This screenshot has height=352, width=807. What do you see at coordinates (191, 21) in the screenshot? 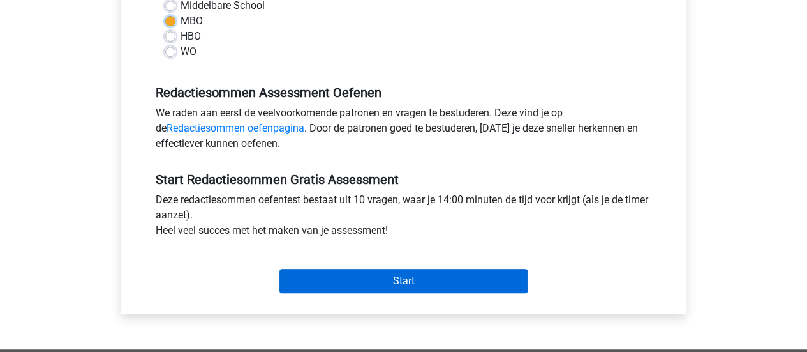
I see `label: MBO` at bounding box center [191, 21].